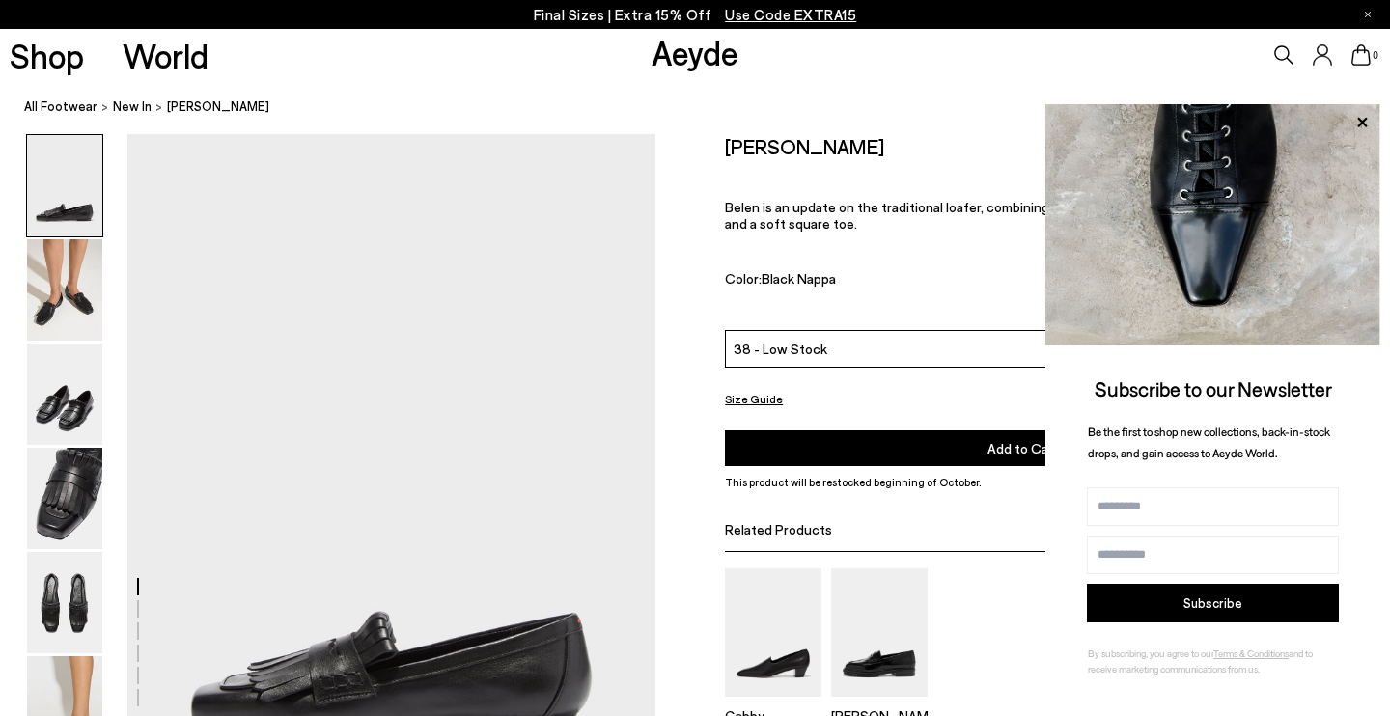  Describe the element at coordinates (938, 281) in the screenshot. I see `div: Color:` at that location.